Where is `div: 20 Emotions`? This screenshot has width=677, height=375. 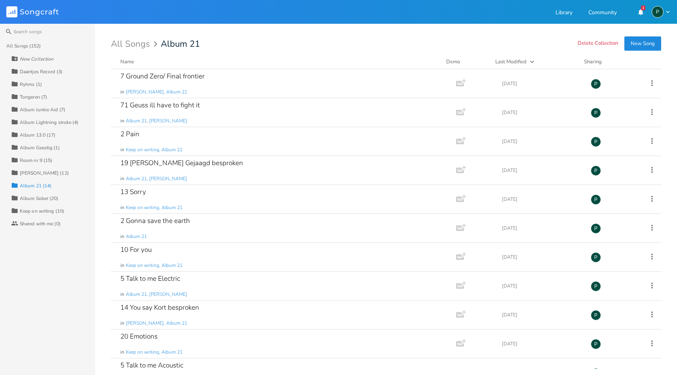
div: 20 Emotions is located at coordinates (139, 336).